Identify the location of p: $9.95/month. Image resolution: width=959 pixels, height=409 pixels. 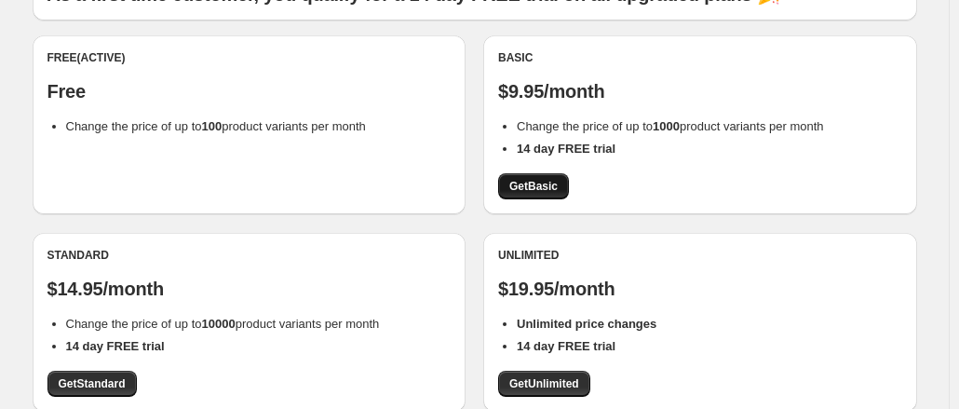
(700, 91).